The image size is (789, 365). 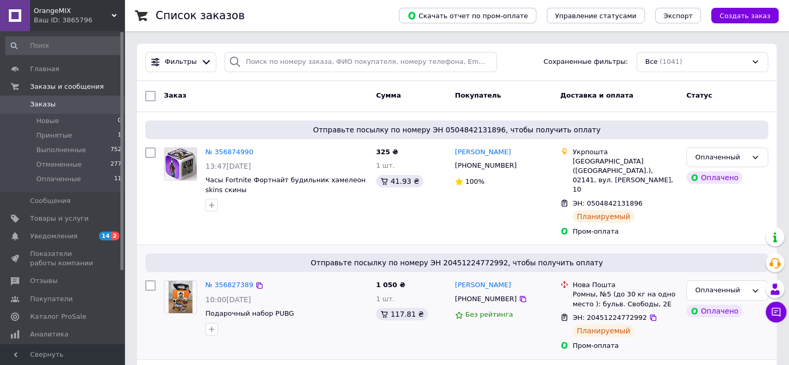 What do you see at coordinates (671, 61) in the screenshot?
I see `span: (1041)` at bounding box center [671, 61].